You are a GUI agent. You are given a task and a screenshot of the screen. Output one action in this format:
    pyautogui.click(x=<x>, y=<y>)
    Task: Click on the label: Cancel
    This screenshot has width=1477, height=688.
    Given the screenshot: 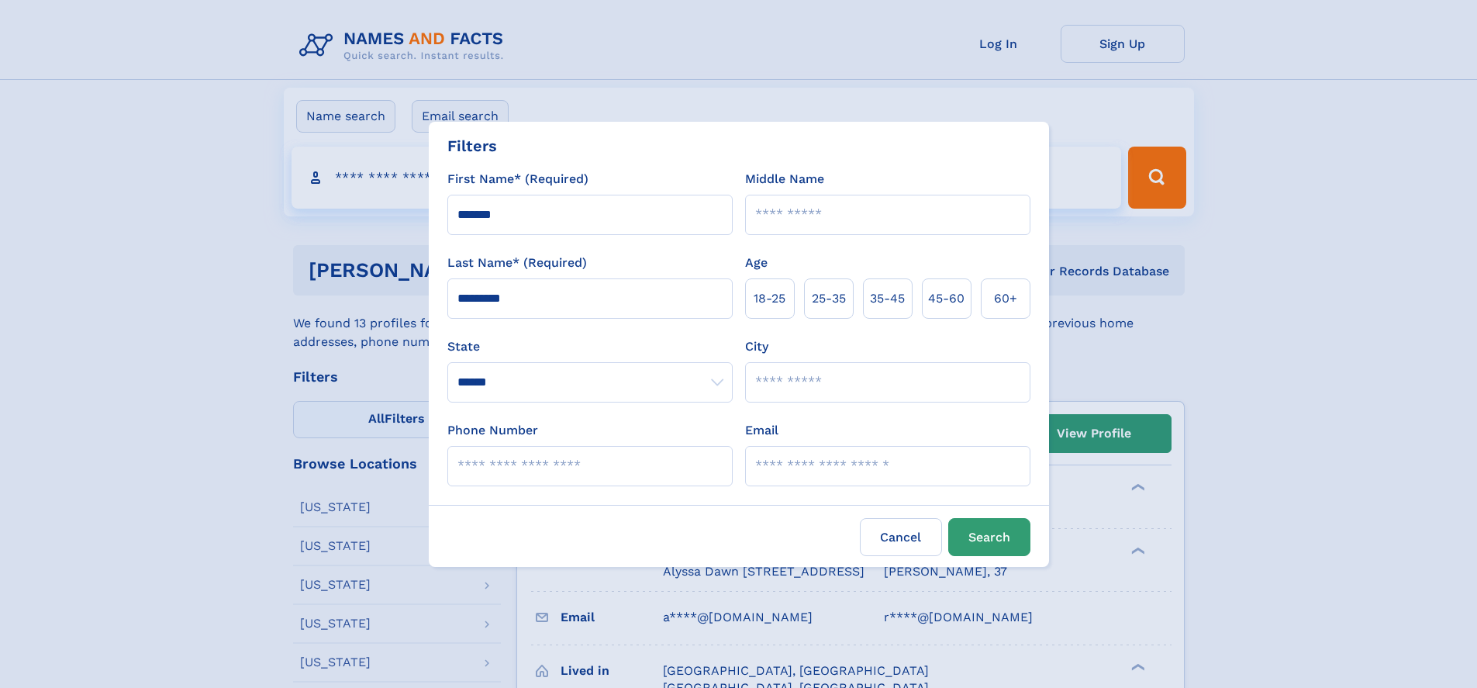 What is the action you would take?
    pyautogui.click(x=901, y=537)
    